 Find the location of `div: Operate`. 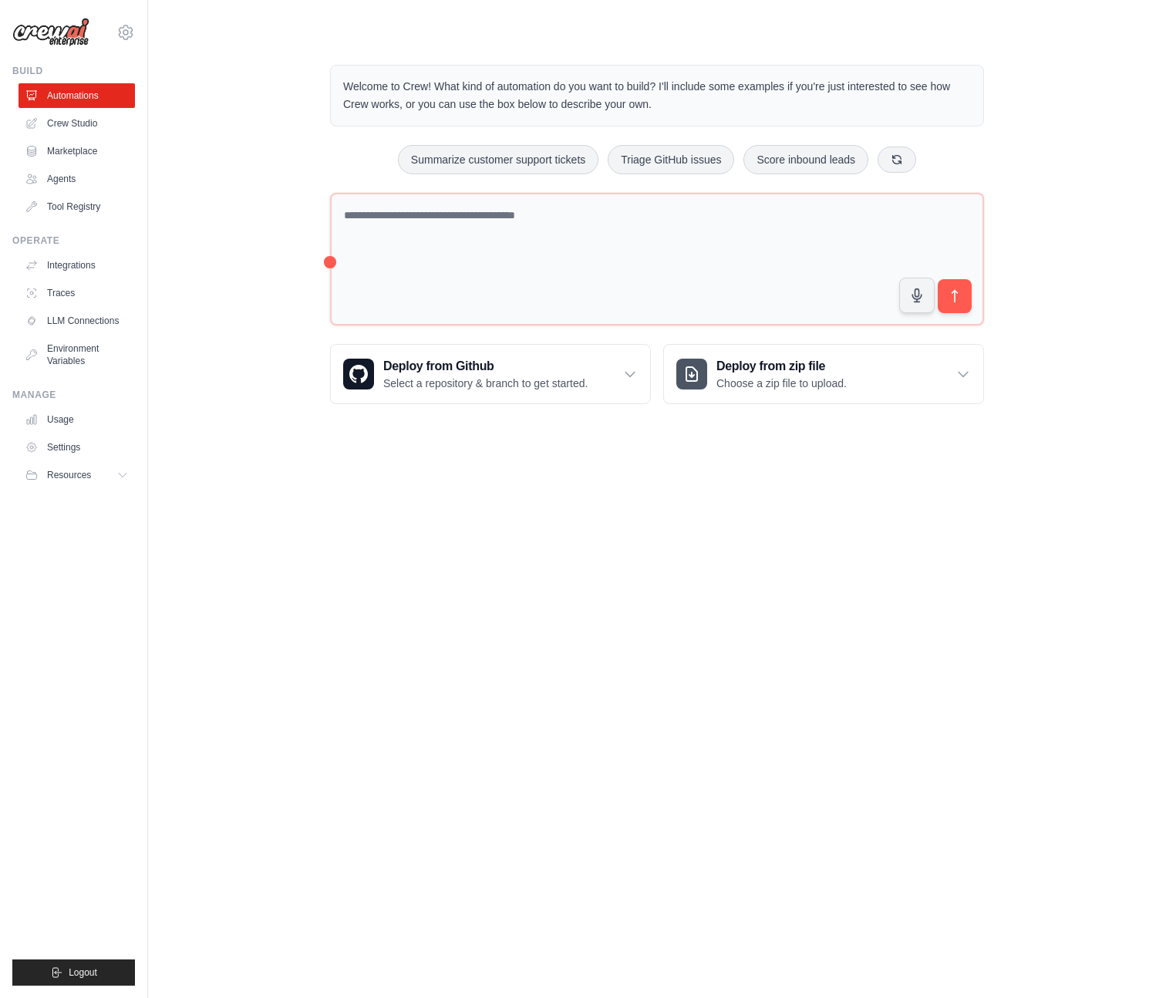

div: Operate is located at coordinates (73, 241).